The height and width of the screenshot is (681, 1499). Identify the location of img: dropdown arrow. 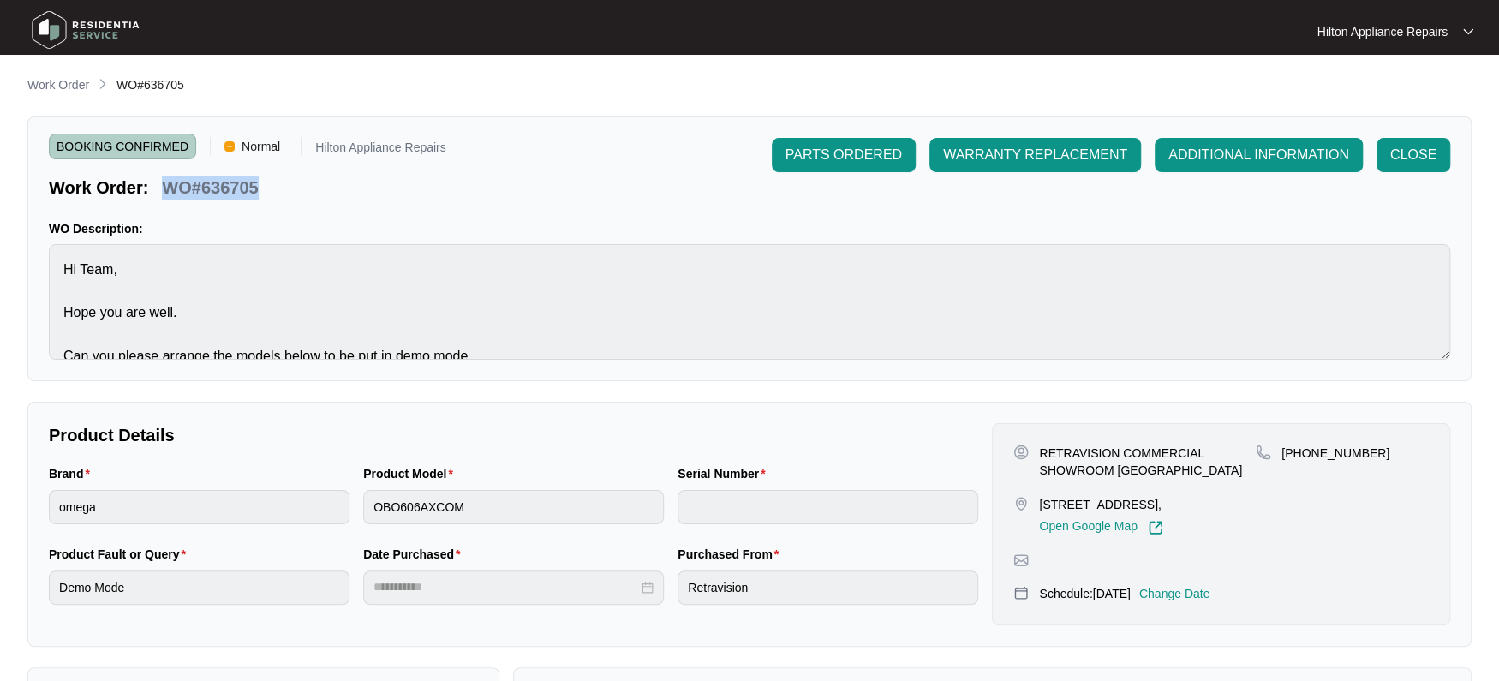
(1468, 32).